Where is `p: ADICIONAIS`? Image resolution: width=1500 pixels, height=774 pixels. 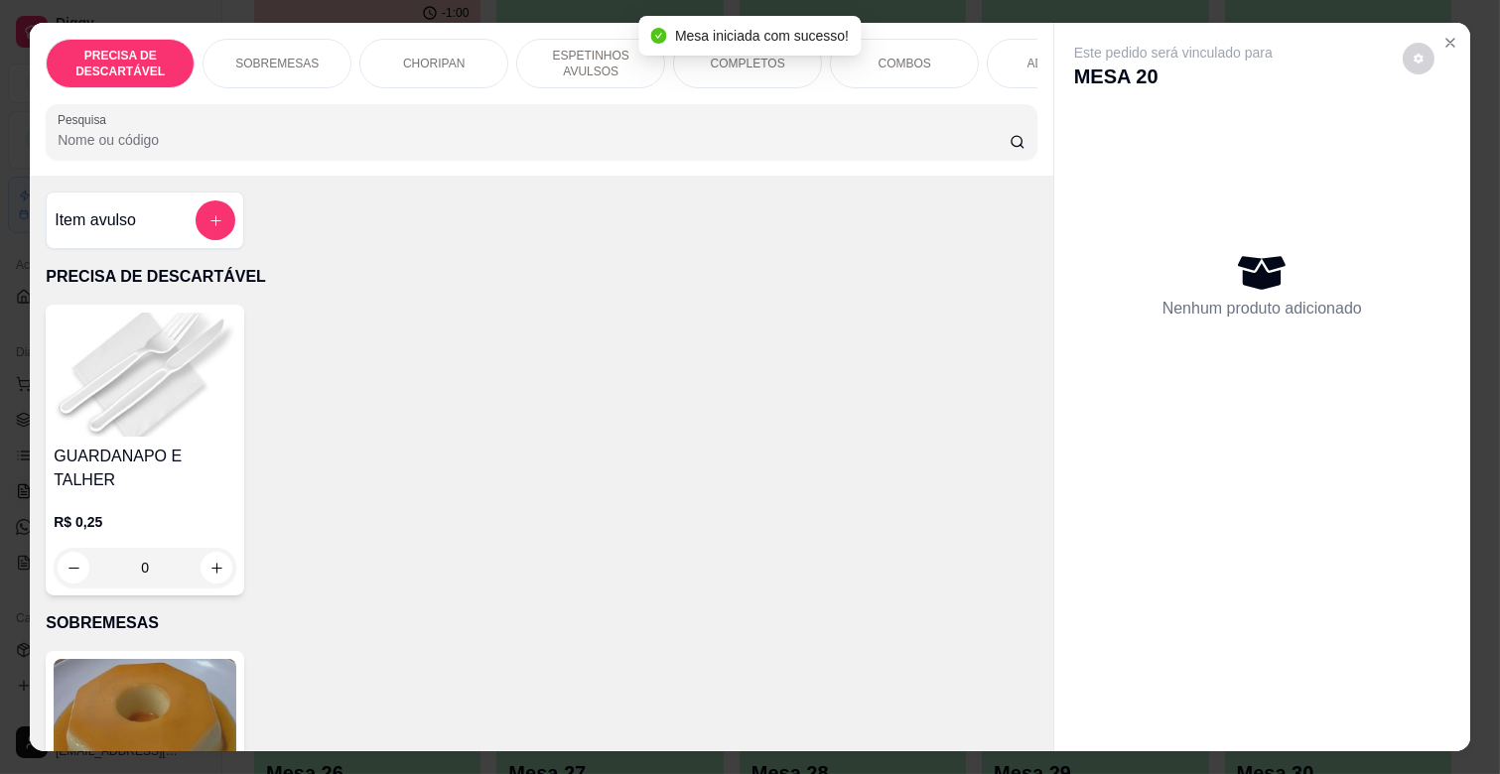 p: ADICIONAIS is located at coordinates (1061, 64).